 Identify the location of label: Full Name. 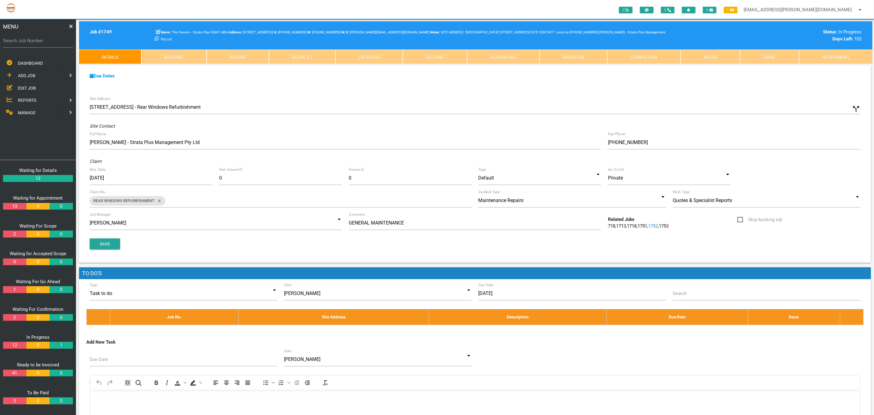
(98, 134).